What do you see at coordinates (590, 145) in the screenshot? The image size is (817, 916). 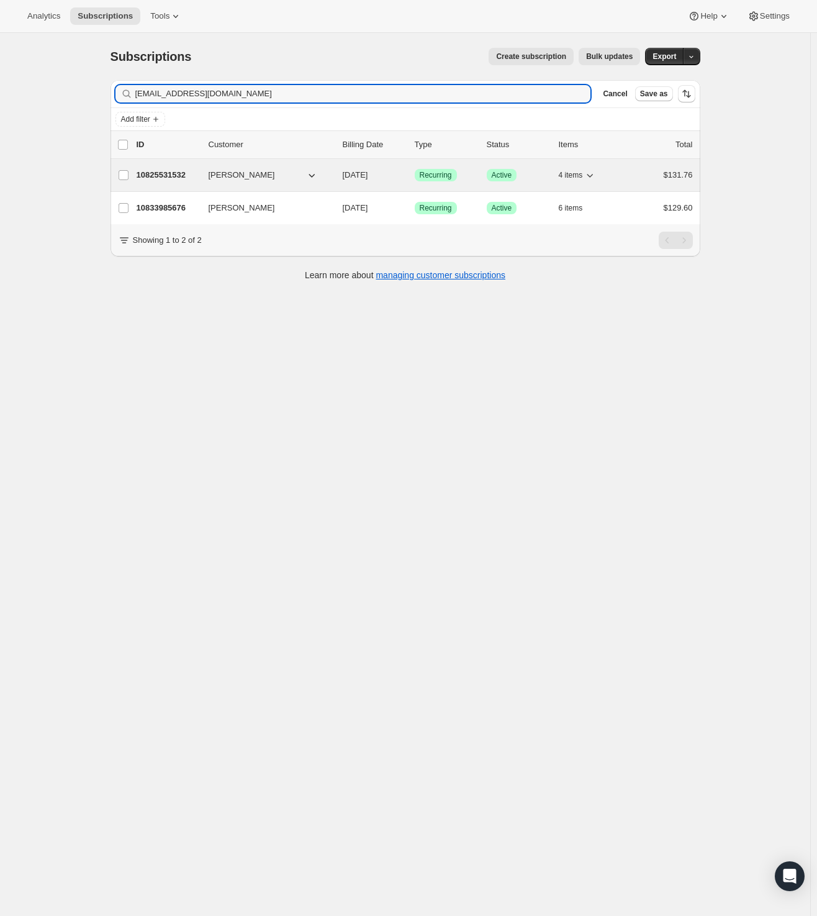 I see `div: Items` at bounding box center [590, 145].